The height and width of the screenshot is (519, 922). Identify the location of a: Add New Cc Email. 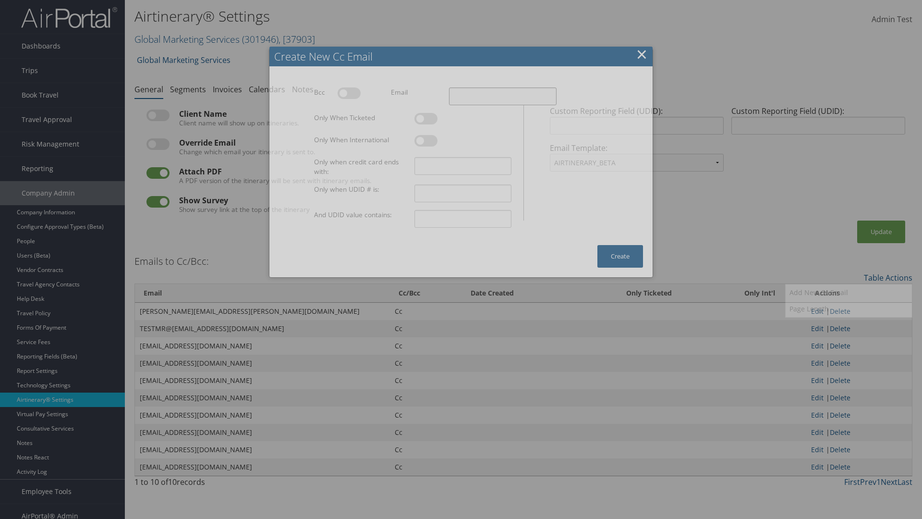
(849, 292).